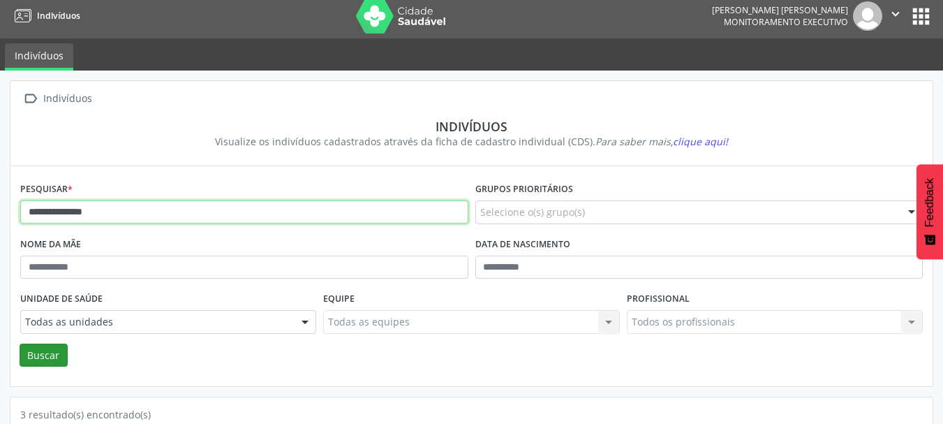 The width and height of the screenshot is (943, 424). What do you see at coordinates (930, 212) in the screenshot?
I see `button: Feedback - Mostrar pesquisa` at bounding box center [930, 212].